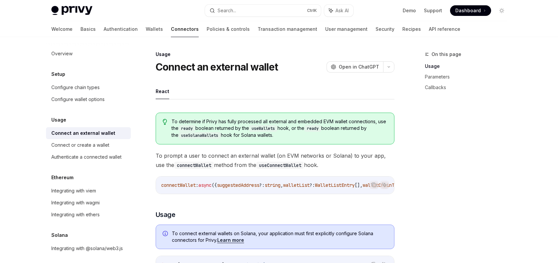 The width and height of the screenshot is (558, 263). What do you see at coordinates (75, 87) in the screenshot?
I see `div: Configure chain types` at bounding box center [75, 87].